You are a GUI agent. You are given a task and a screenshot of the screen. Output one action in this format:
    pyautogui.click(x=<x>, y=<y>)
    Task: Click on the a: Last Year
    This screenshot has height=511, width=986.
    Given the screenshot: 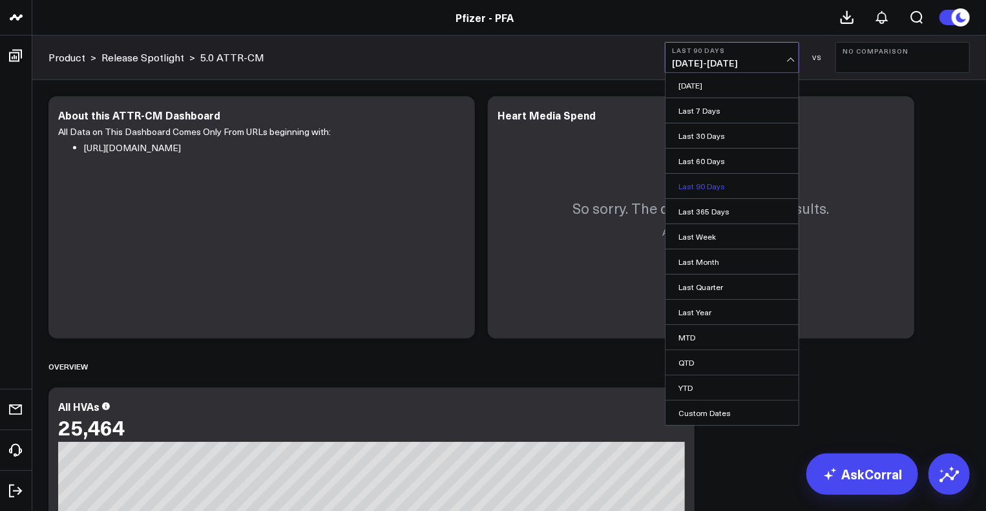 What is the action you would take?
    pyautogui.click(x=732, y=312)
    